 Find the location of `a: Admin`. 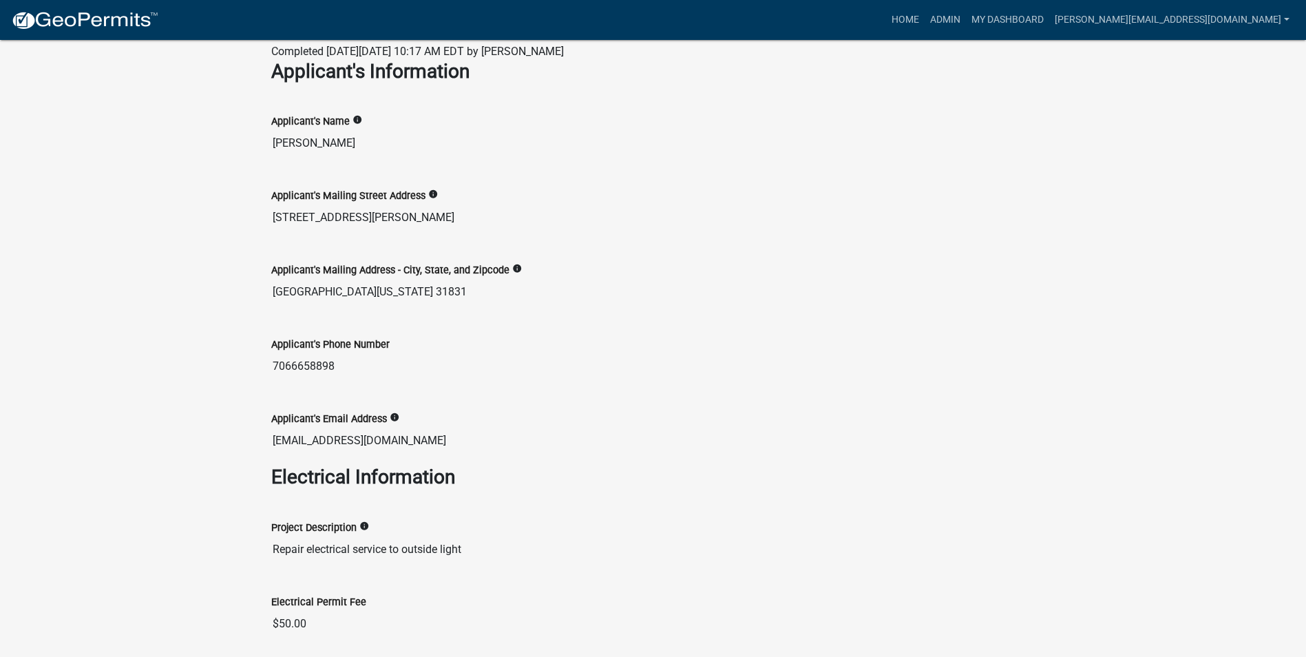

a: Admin is located at coordinates (945, 20).